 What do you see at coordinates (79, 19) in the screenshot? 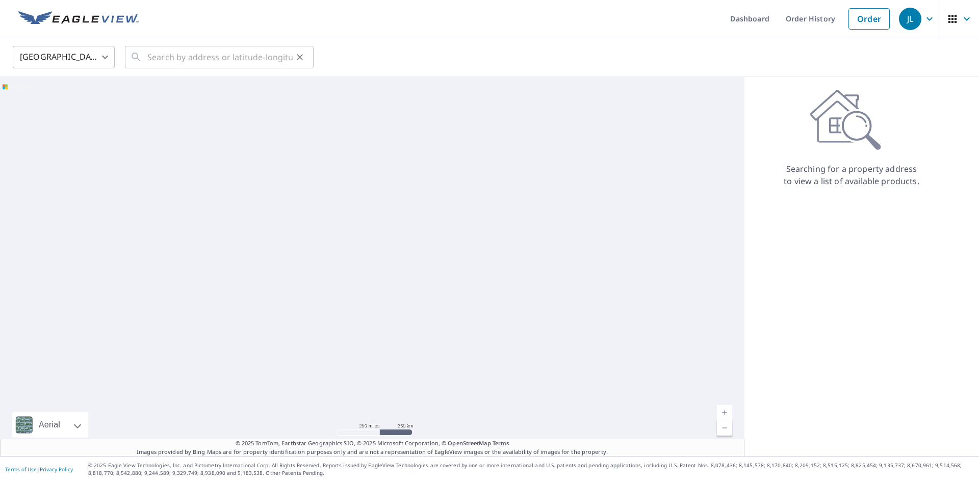
I see `img: EV Logo` at bounding box center [79, 19].